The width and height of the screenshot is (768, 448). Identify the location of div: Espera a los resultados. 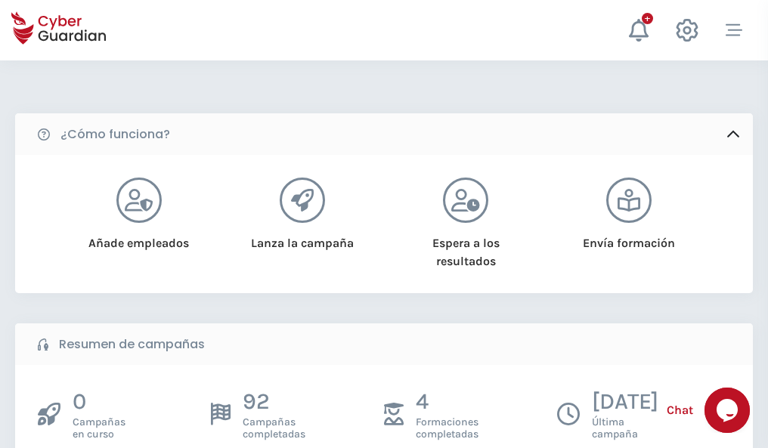
(466, 247).